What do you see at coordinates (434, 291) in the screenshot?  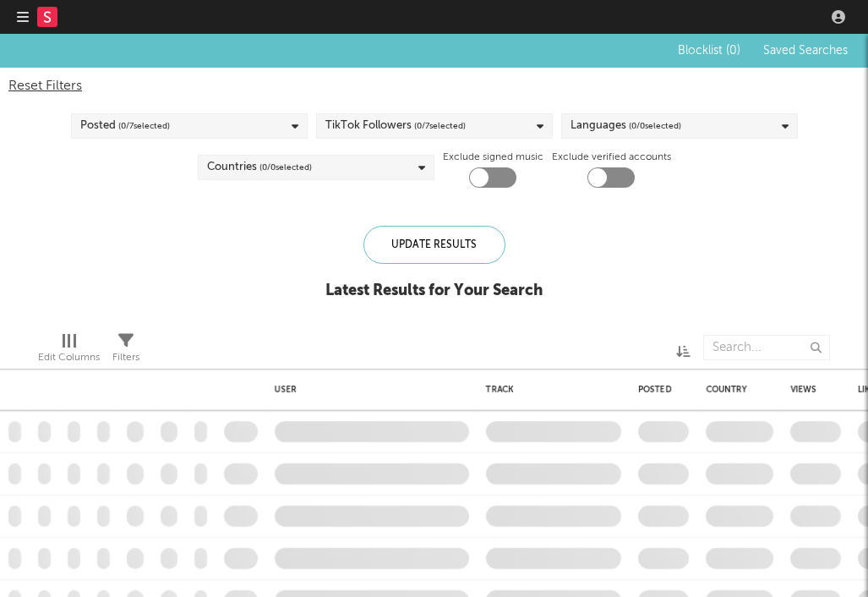 I see `div: Latest Results for Your Search` at bounding box center [434, 291].